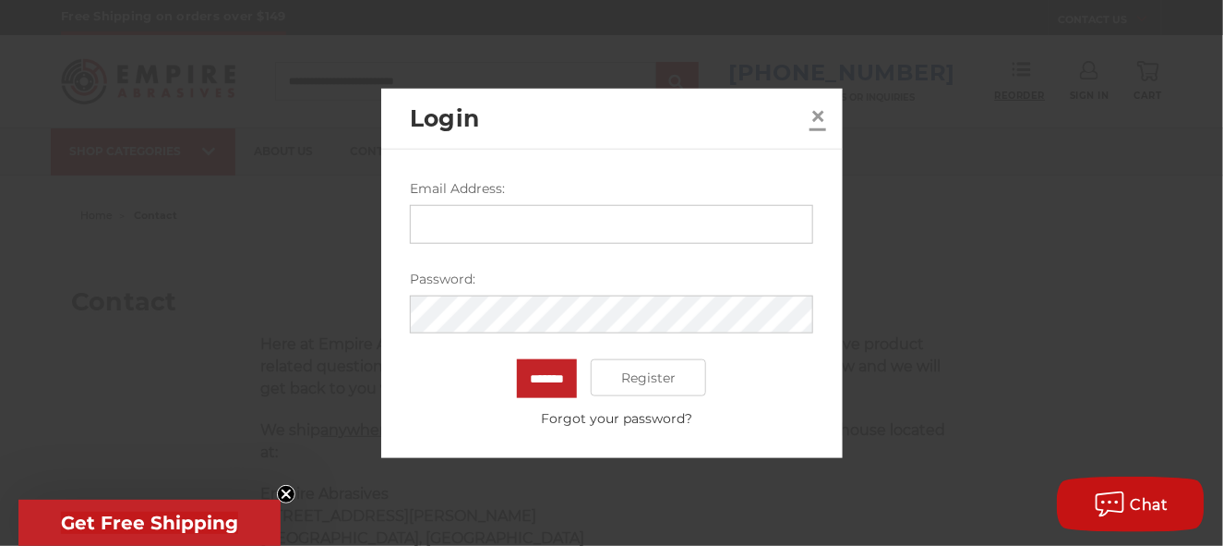 The image size is (1223, 546). What do you see at coordinates (648, 378) in the screenshot?
I see `a: Register` at bounding box center [648, 378].